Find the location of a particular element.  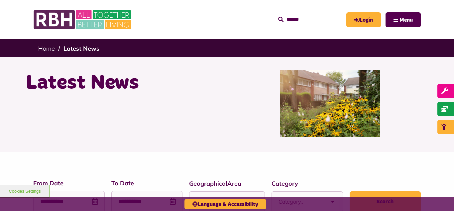

label: From Date is located at coordinates (69, 183).